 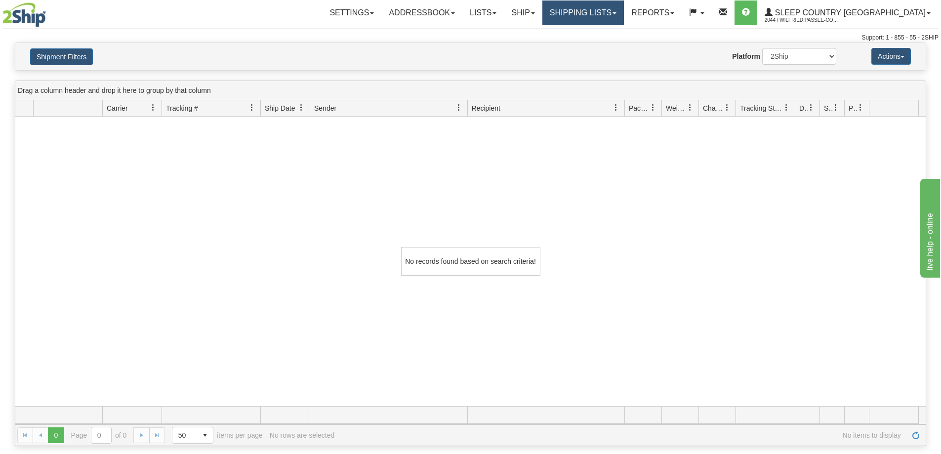 I want to click on span: Page of 0, so click(x=99, y=435).